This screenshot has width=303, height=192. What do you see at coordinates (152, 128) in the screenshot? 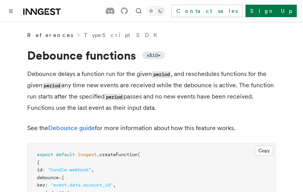
I see `p: See the for more information about how this feature works.` at bounding box center [152, 128].